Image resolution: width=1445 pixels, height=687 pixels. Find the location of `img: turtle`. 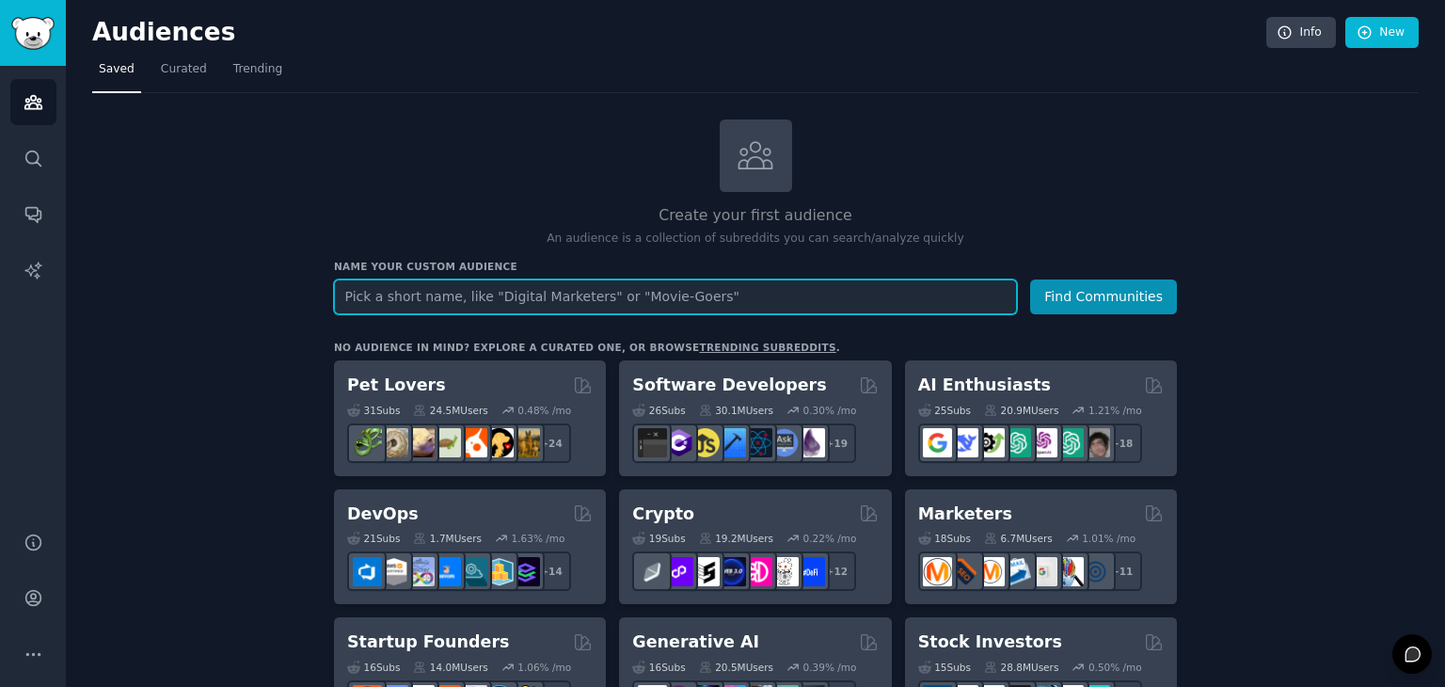

img: turtle is located at coordinates (446, 442).